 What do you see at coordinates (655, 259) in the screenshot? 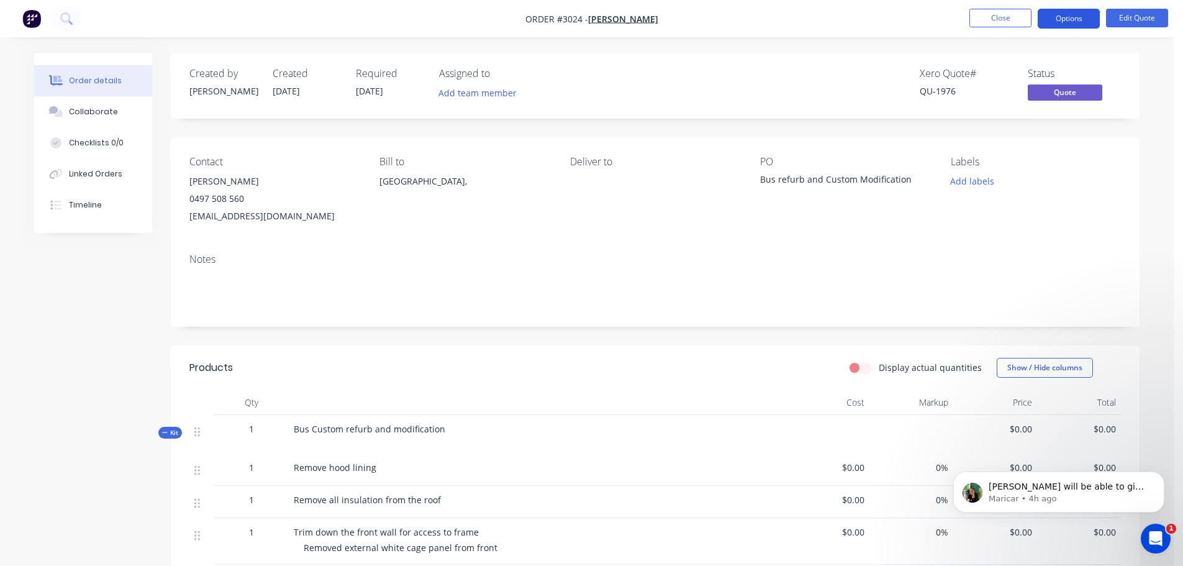
I see `div: Notes` at bounding box center [655, 259].